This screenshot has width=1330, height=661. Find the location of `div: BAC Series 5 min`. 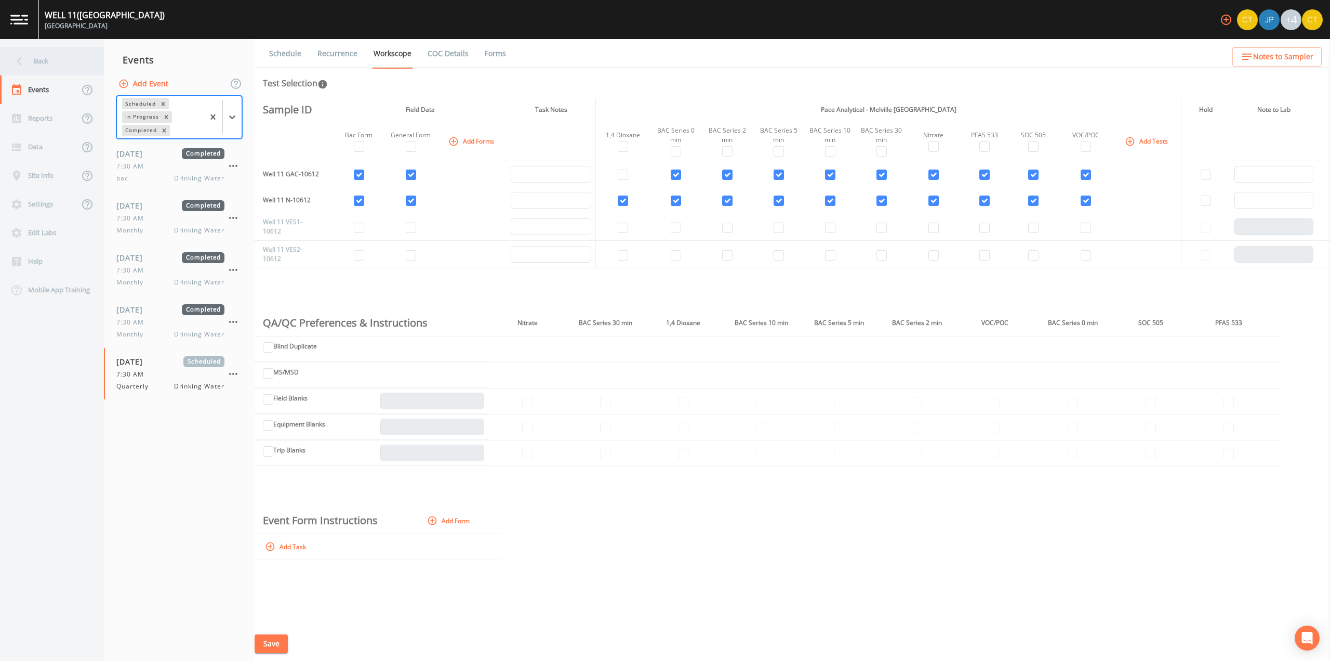

div: BAC Series 5 min is located at coordinates (779, 135).